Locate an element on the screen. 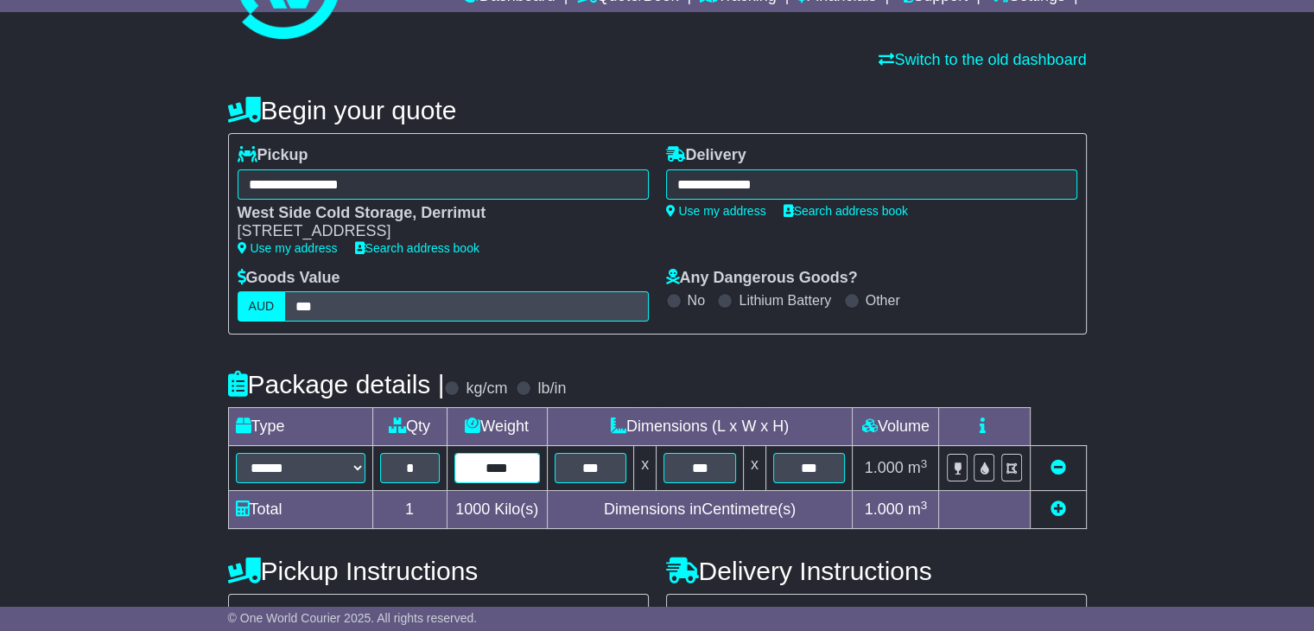  label: AUD is located at coordinates (262, 306).